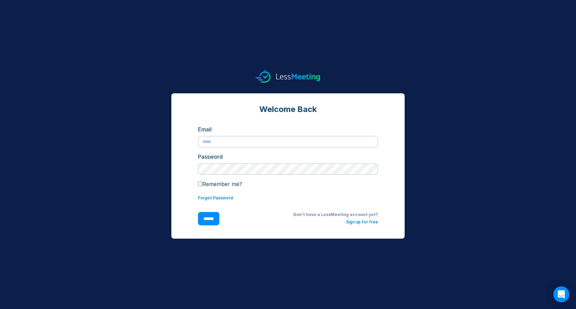 This screenshot has height=309, width=576. Describe the element at coordinates (215, 198) in the screenshot. I see `a: Forgot Password` at that location.